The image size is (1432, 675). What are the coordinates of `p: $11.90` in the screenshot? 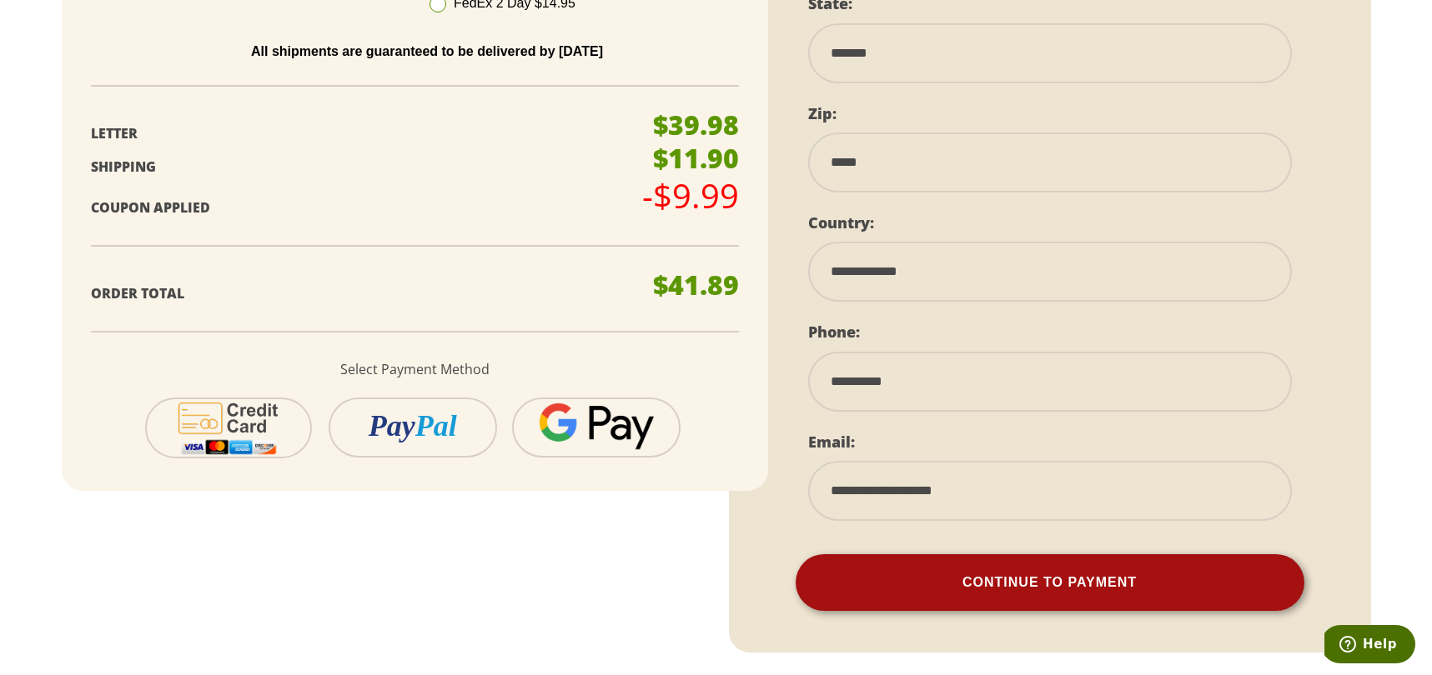 It's located at (695, 158).